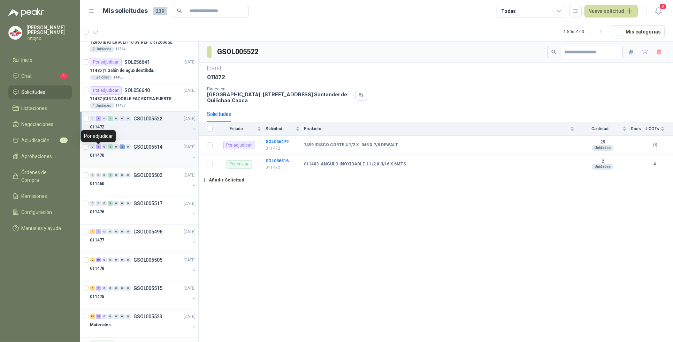 The image size is (673, 342). I want to click on button: Mís categorías, so click(639, 32).